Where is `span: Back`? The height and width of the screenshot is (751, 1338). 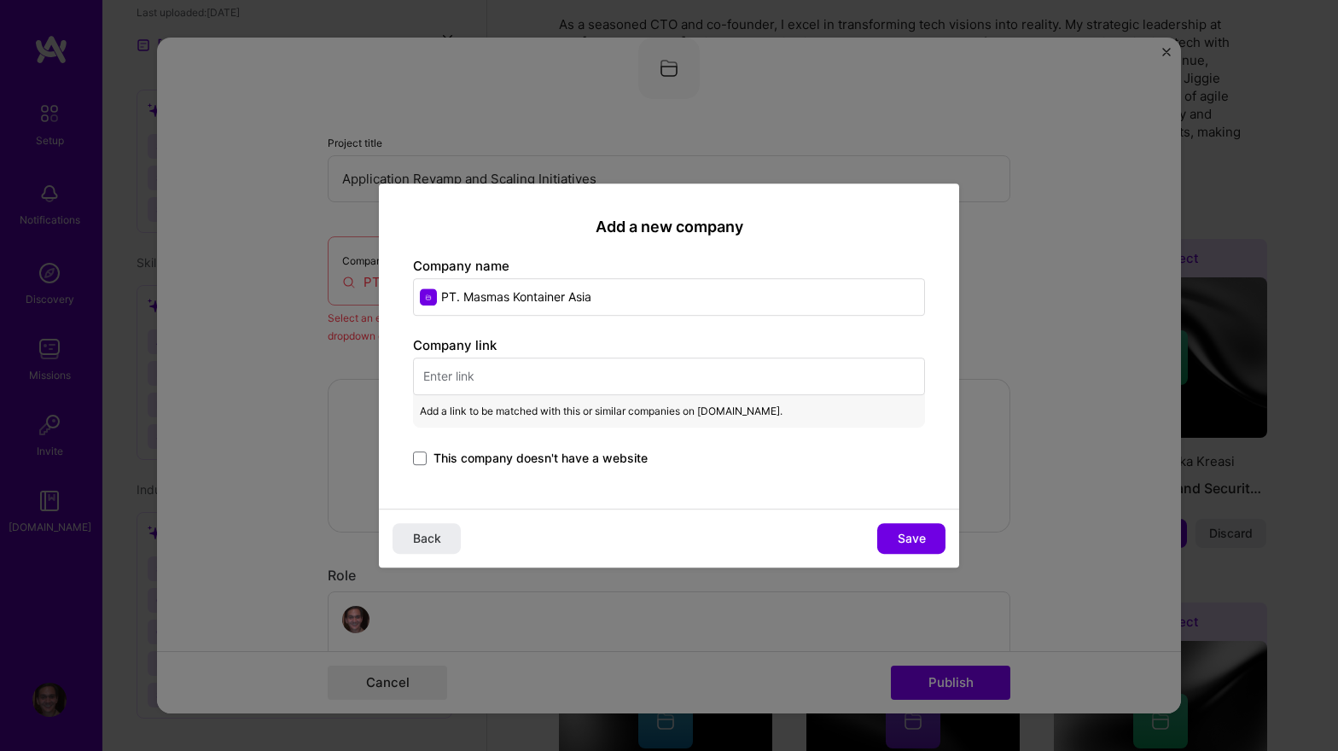
span: Back is located at coordinates (427, 538).